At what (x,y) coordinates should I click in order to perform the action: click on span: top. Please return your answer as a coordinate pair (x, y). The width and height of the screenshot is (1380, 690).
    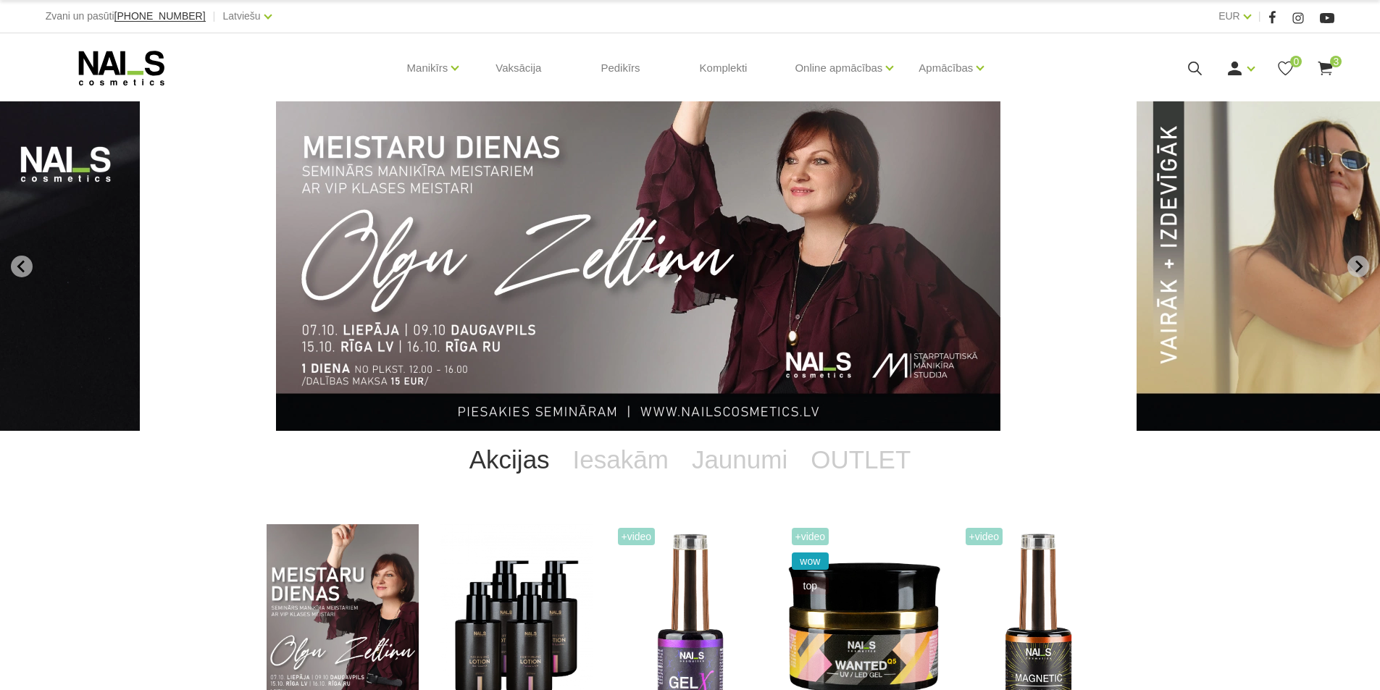
    Looking at the image, I should click on (811, 586).